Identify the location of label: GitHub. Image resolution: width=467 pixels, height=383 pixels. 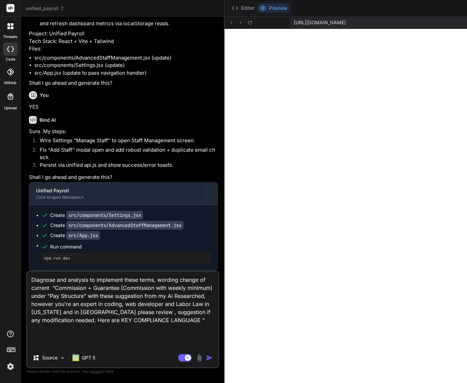
(10, 83).